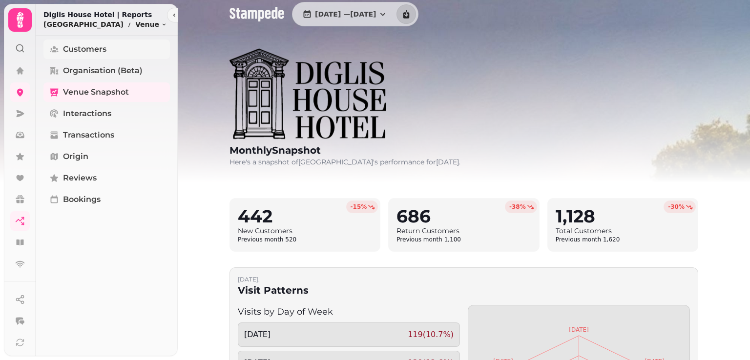 The image size is (750, 360). Describe the element at coordinates (345, 150) in the screenshot. I see `h2: monthly Snapshot` at that location.